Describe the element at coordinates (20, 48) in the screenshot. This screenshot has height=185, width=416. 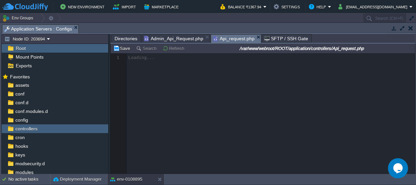
I see `a: Root` at that location.